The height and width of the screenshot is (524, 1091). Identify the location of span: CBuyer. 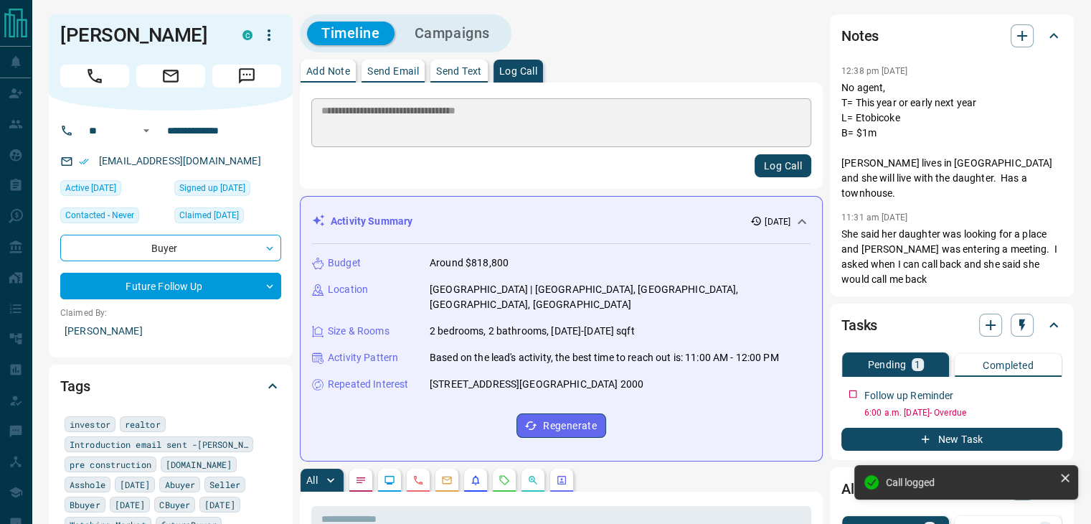
(174, 504).